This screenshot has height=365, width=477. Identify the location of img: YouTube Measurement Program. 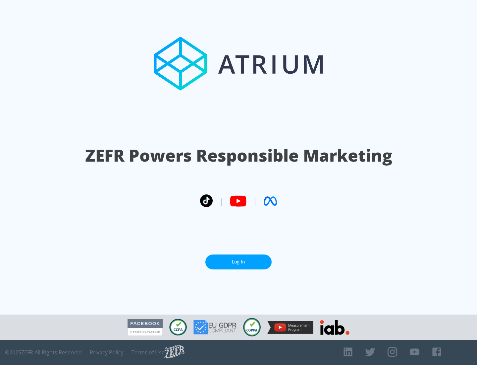
(290, 327).